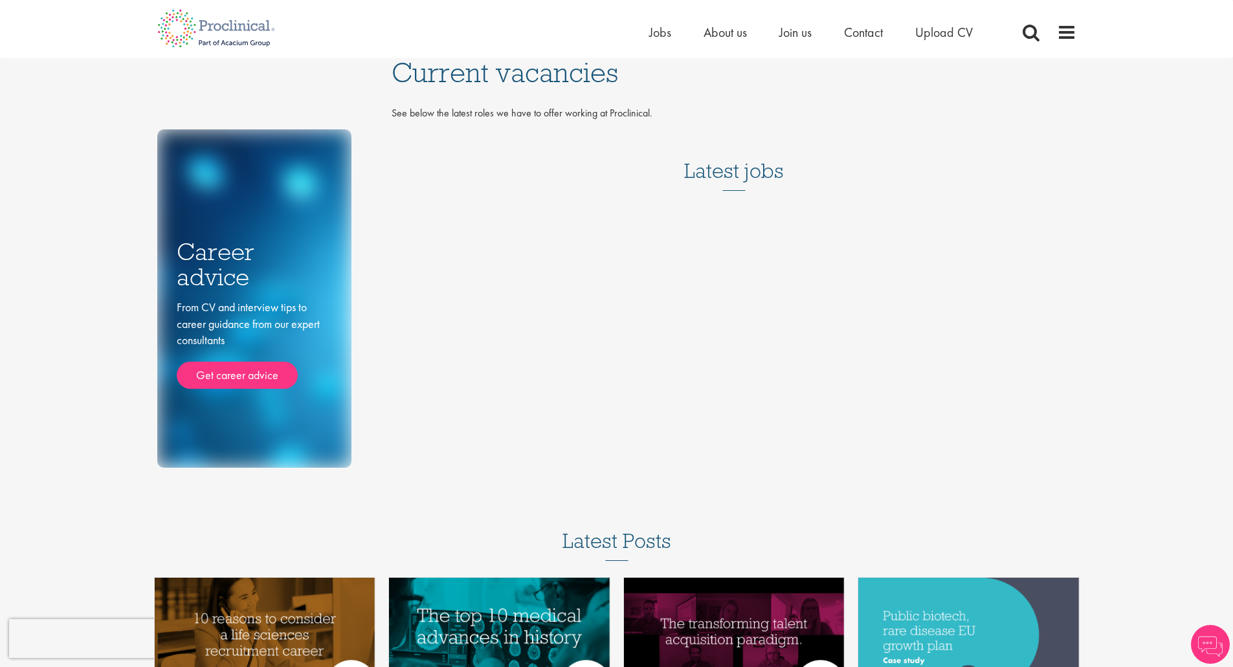 This screenshot has height=667, width=1233. Describe the element at coordinates (863, 32) in the screenshot. I see `span: Contact` at that location.